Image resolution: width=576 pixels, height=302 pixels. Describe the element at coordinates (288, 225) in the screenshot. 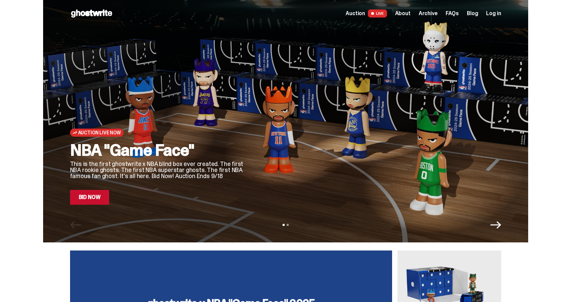

I see `button: View slide 2` at that location.